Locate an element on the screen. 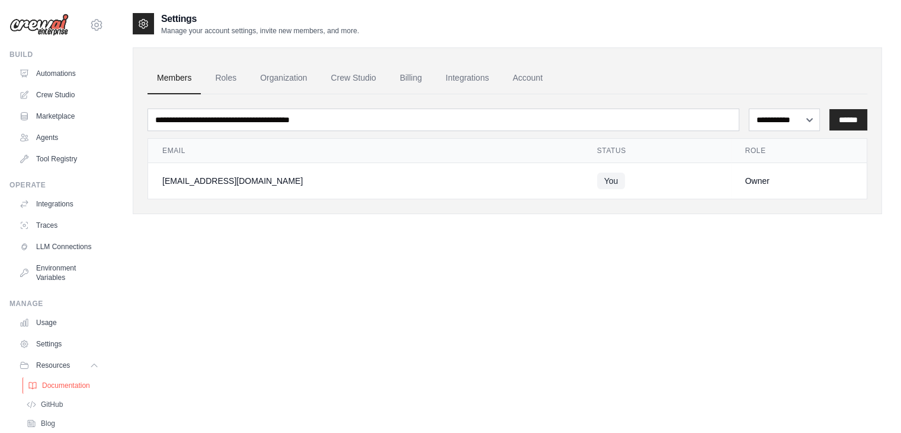 The width and height of the screenshot is (901, 433). img: Logo is located at coordinates (39, 25).